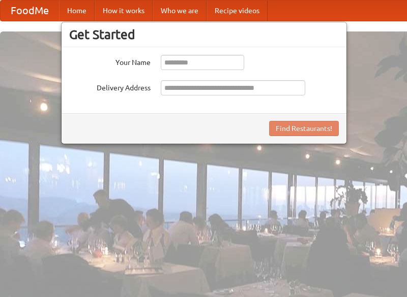 This screenshot has height=297, width=407. Describe the element at coordinates (204, 35) in the screenshot. I see `h3: Get Started` at that location.